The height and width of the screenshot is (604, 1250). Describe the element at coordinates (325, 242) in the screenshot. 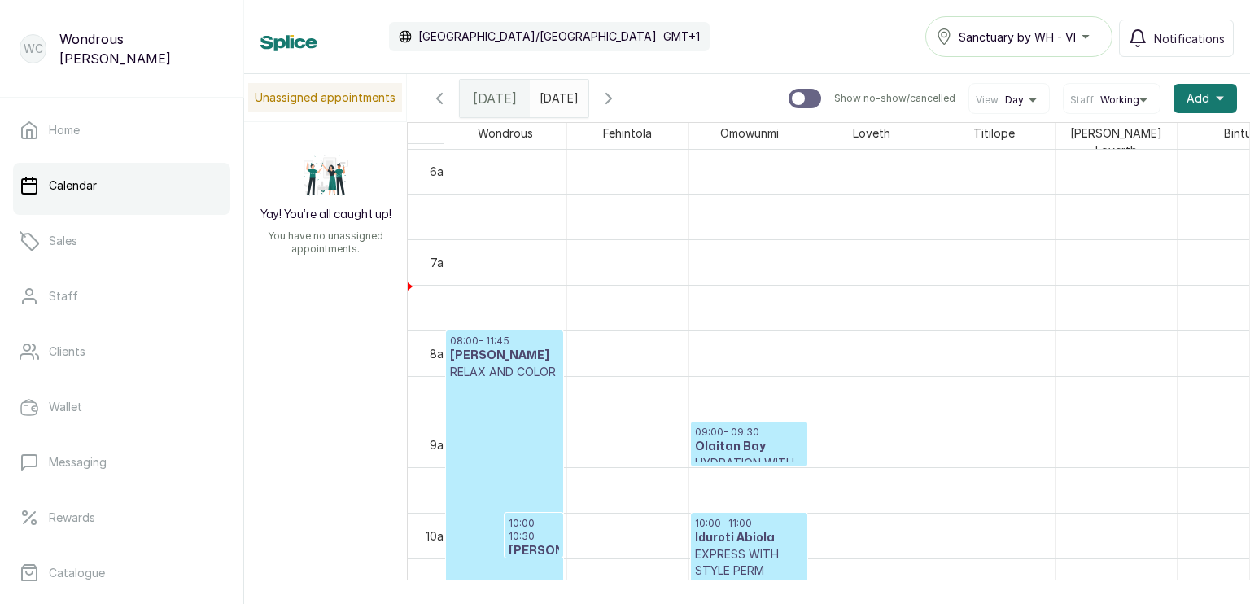

I see `p: You have no unassigned appointments.` at that location.